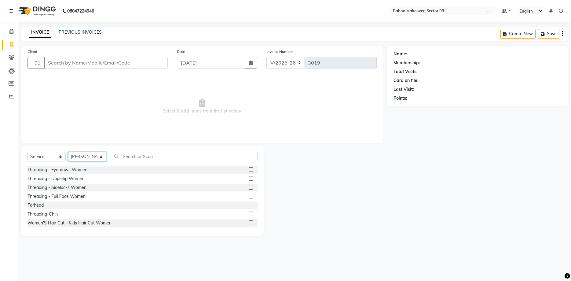 This screenshot has height=281, width=571. I want to click on input: Search or Scan, so click(184, 156).